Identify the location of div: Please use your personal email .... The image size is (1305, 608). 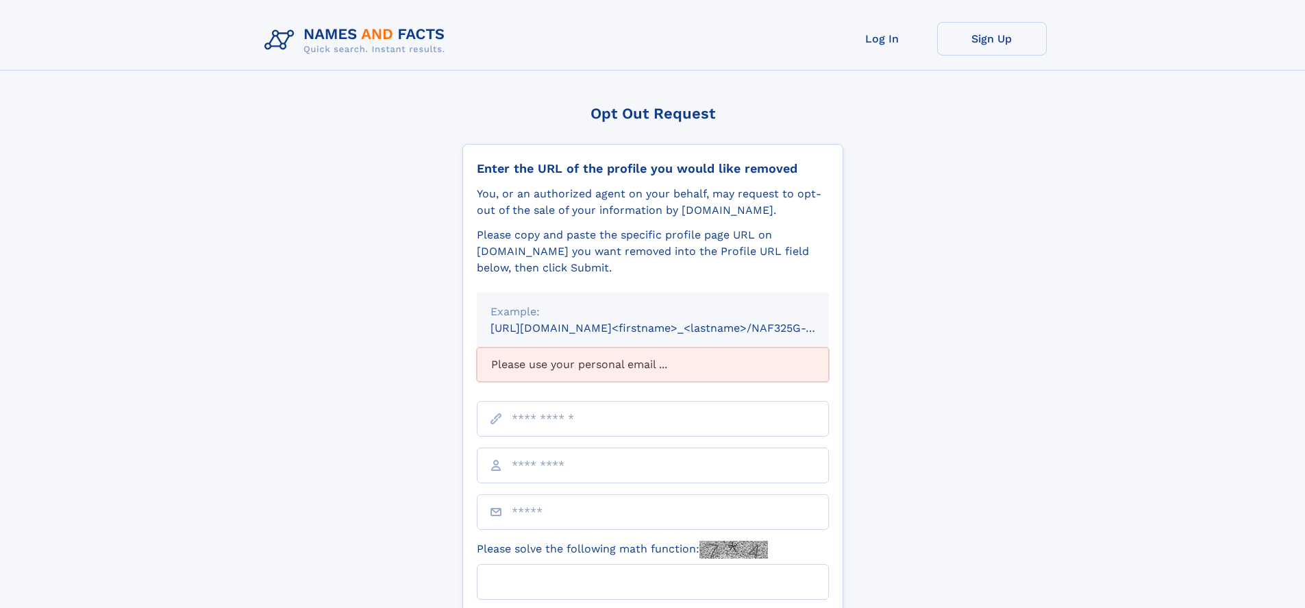
(653, 364).